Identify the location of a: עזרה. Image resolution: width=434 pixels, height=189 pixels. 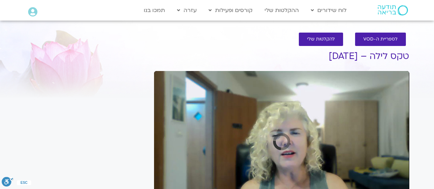
(187, 10).